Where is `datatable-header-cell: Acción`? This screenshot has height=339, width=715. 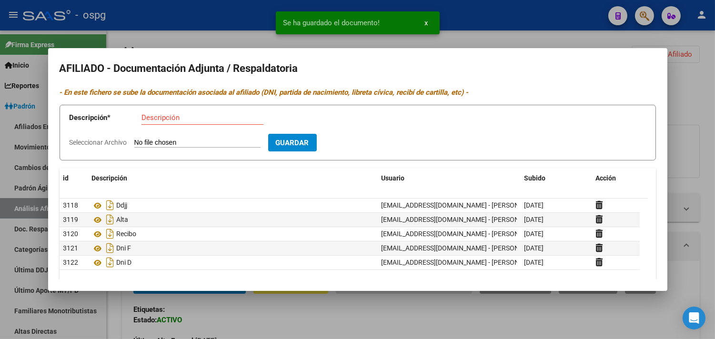 datatable-header-cell: Acción is located at coordinates (616, 178).